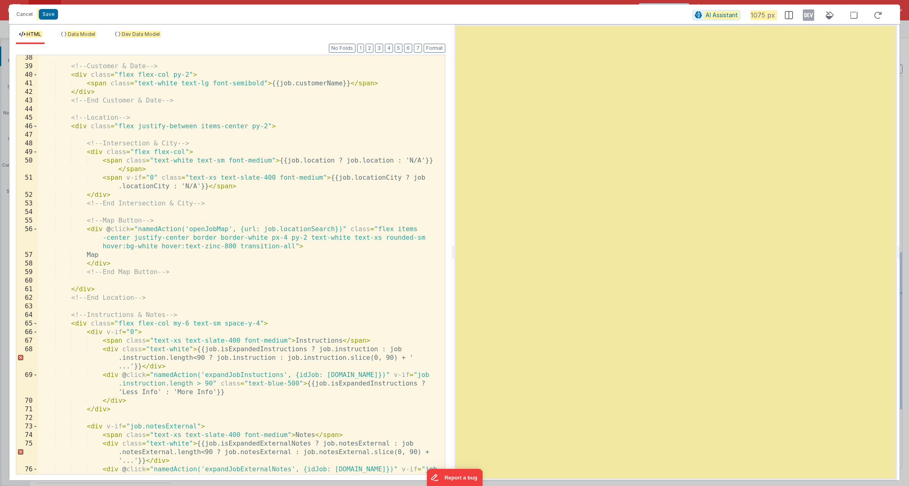 This screenshot has width=909, height=486. Describe the element at coordinates (27, 66) in the screenshot. I see `div: 39` at that location.